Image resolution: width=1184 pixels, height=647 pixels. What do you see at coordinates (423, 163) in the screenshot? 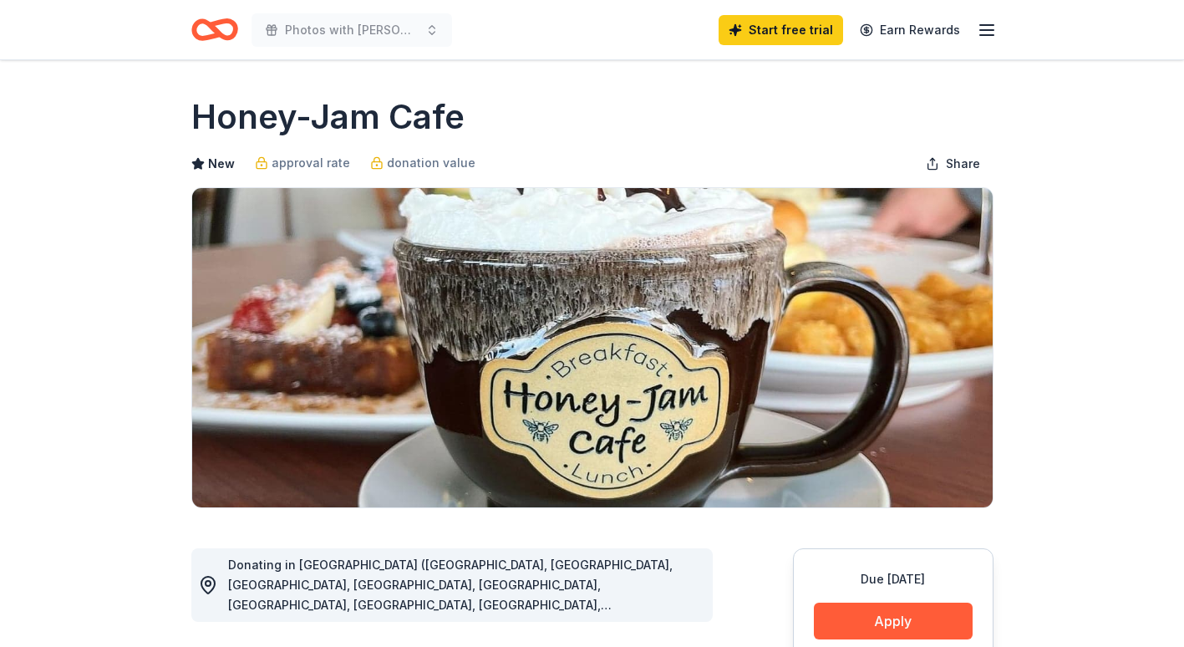
I see `a: donation value` at bounding box center [423, 163].